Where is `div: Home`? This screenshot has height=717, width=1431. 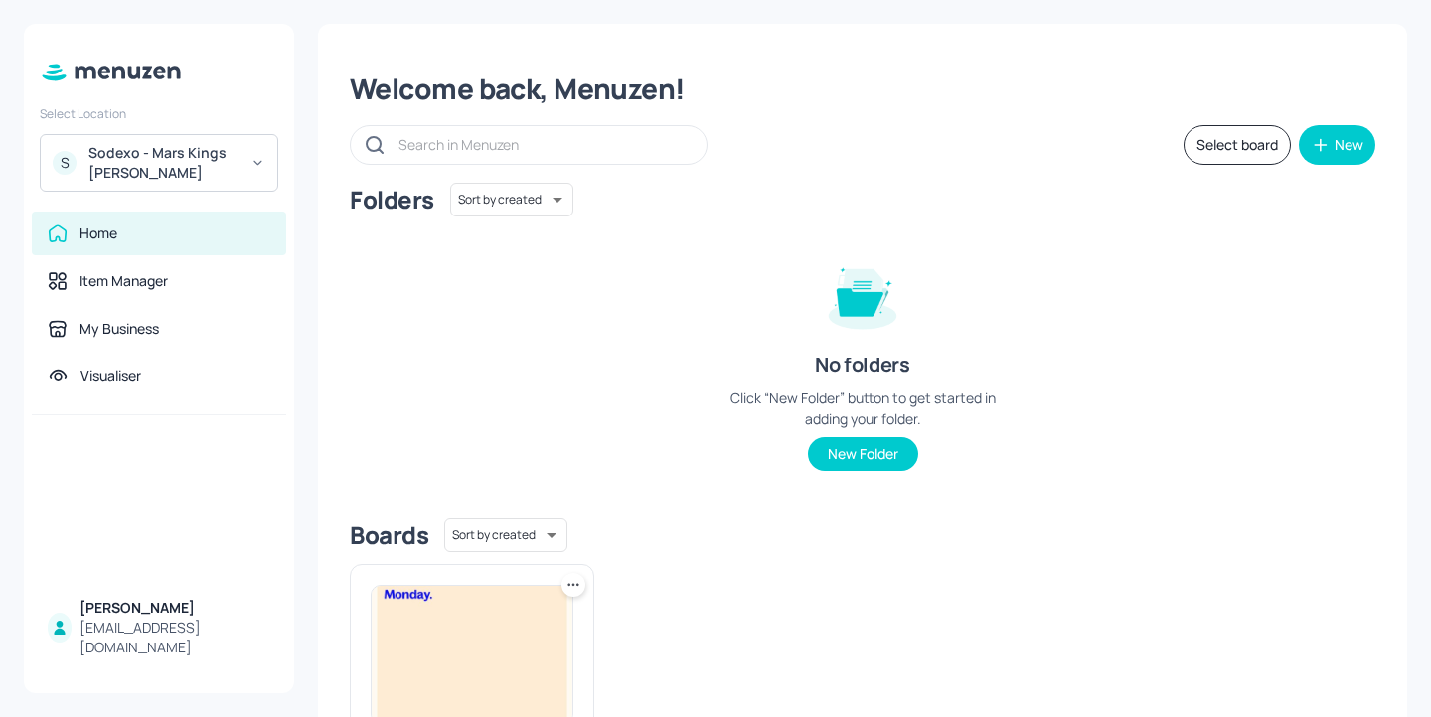 div: Home is located at coordinates (98, 233).